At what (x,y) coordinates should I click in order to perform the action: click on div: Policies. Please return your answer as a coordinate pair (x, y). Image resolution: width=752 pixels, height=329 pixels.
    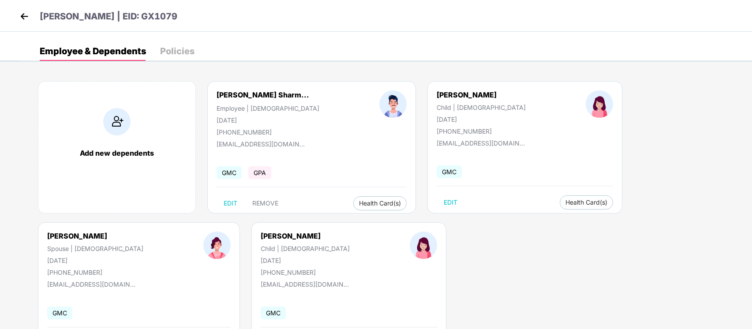
    Looking at the image, I should click on (177, 51).